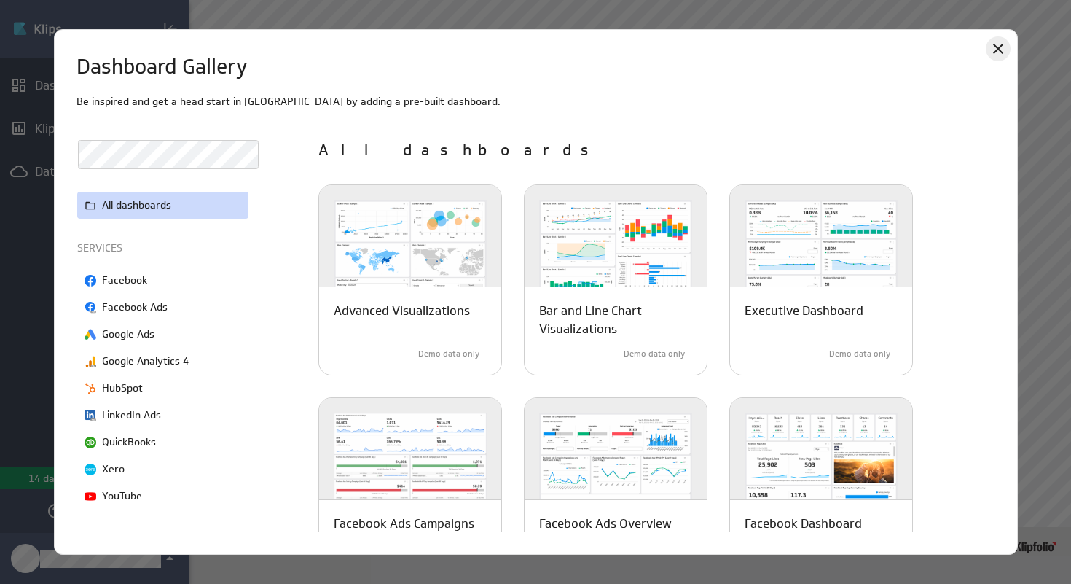 The width and height of the screenshot is (1071, 584). What do you see at coordinates (113, 468) in the screenshot?
I see `p: Xero` at bounding box center [113, 468].